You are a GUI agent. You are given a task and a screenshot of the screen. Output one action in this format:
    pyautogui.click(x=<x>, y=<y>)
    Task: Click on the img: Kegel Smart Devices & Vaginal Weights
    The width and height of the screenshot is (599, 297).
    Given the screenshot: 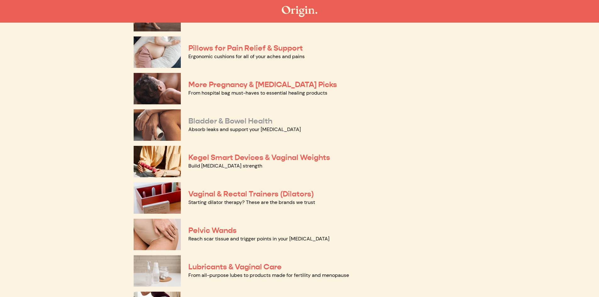 What is the action you would take?
    pyautogui.click(x=157, y=162)
    